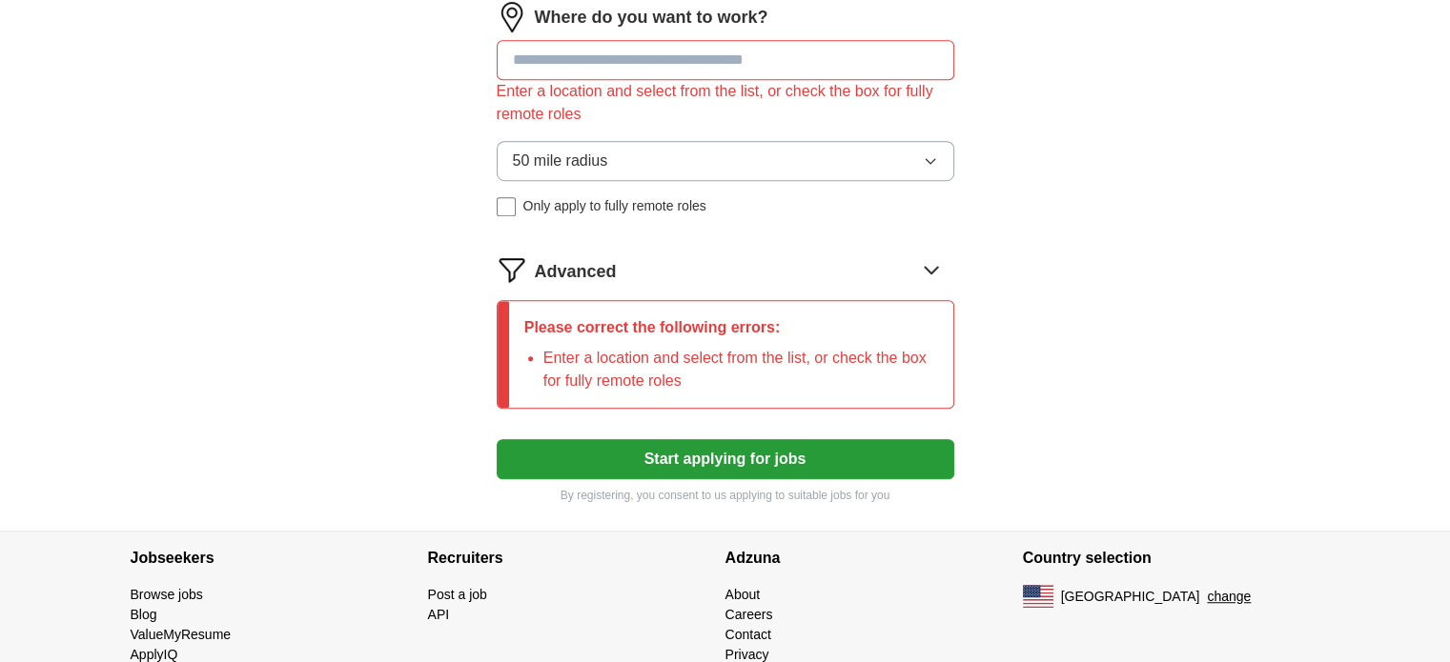  I want to click on label: Where do you want to work?, so click(651, 17).